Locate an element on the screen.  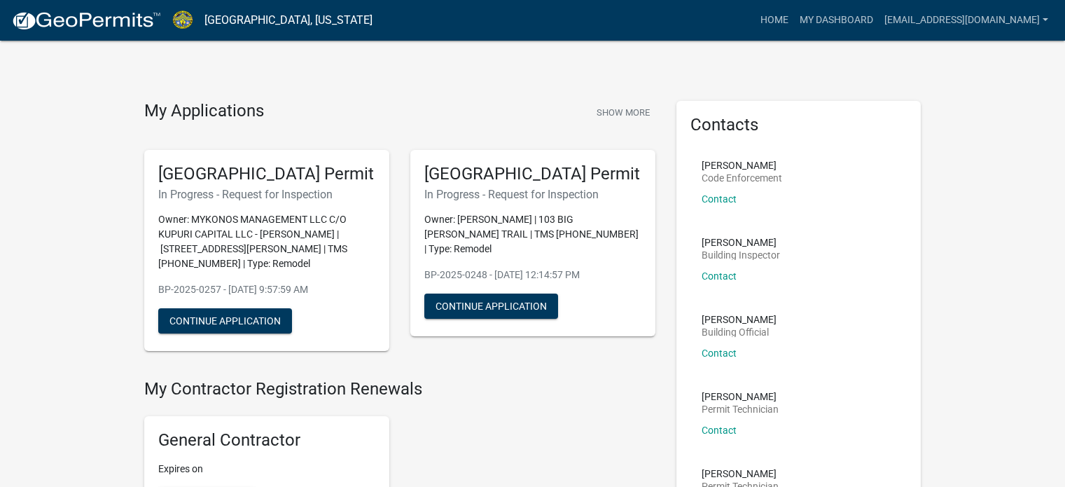
h5: General Contractor is located at coordinates (267, 440).